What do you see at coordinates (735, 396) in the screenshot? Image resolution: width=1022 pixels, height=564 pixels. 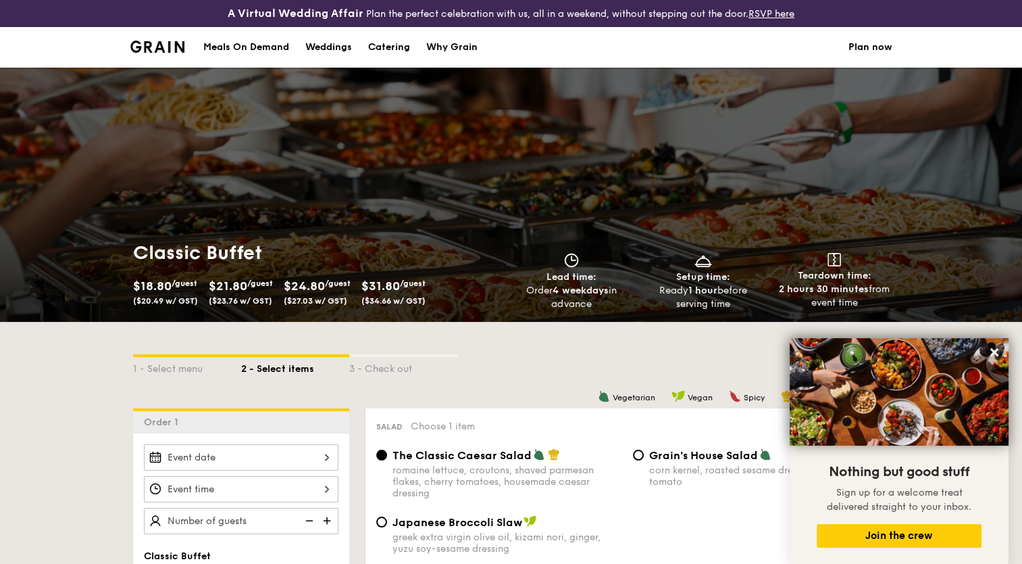 I see `img: icon-spicy.37a8142b.svg` at bounding box center [735, 396].